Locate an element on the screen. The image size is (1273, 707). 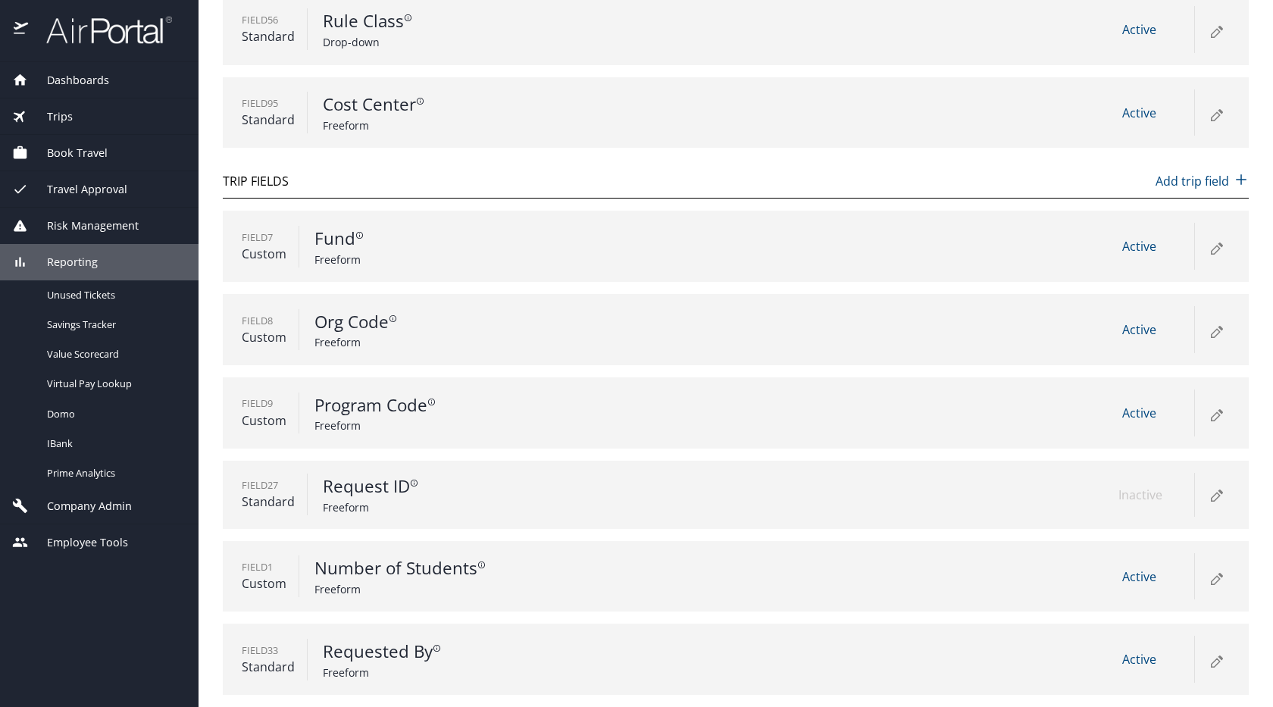
span: Employee Tools is located at coordinates (78, 543).